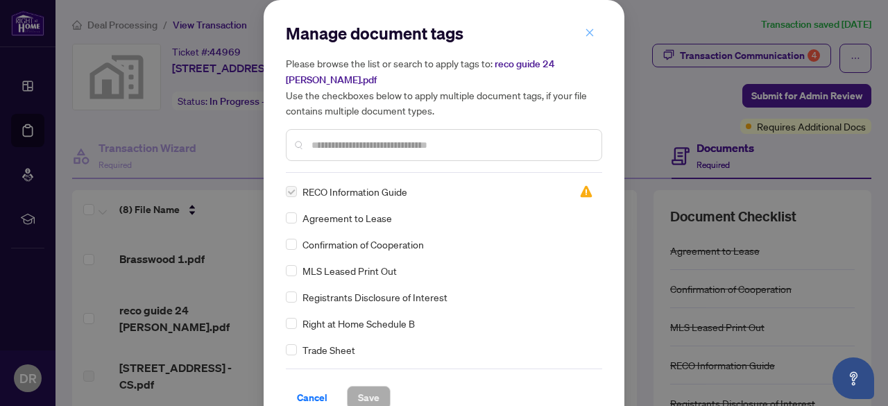 Image resolution: width=888 pixels, height=406 pixels. Describe the element at coordinates (444, 87) in the screenshot. I see `h5: Please browse the list or search to apply tags to: Use the checkboxes below to apply multiple doc...` at that location.